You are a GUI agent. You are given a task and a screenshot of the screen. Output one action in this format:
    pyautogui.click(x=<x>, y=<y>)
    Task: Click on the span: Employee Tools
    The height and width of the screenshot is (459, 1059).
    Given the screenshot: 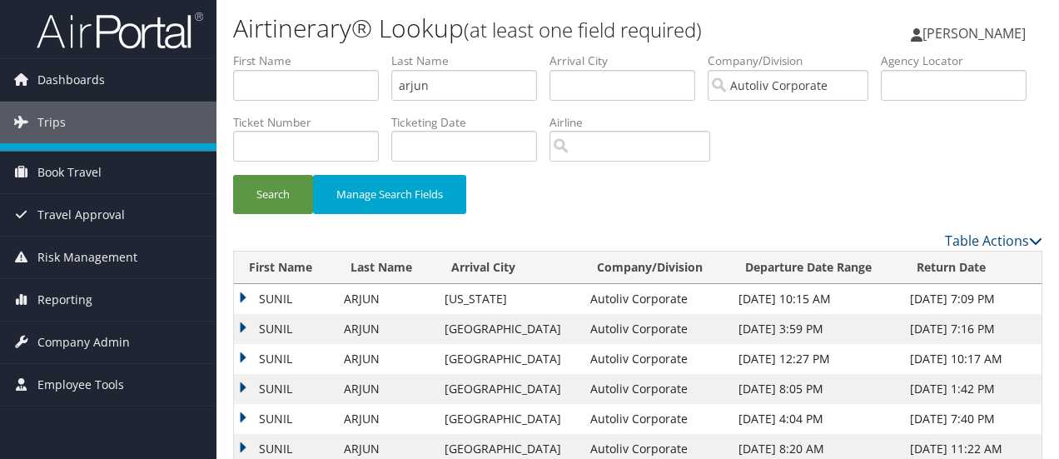 What is the action you would take?
    pyautogui.click(x=81, y=385)
    